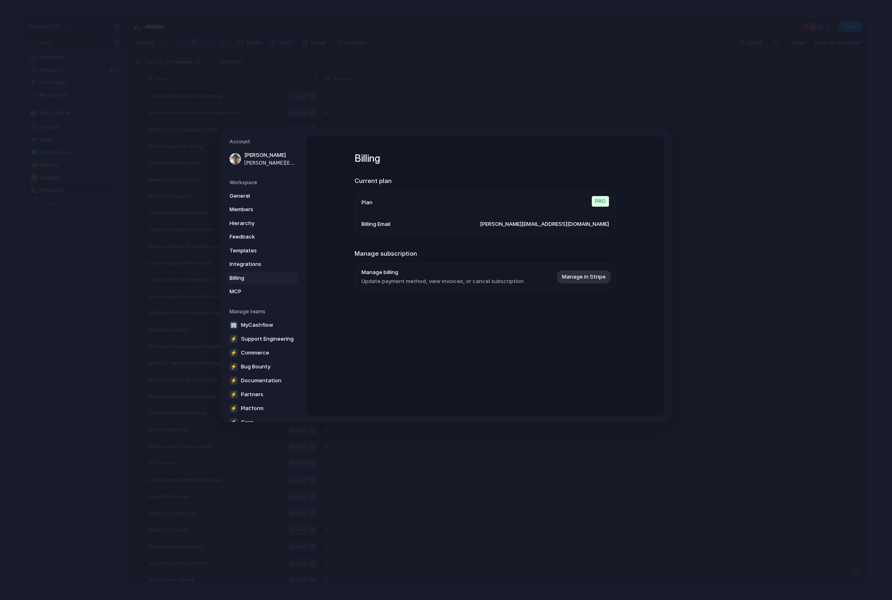  I want to click on span: Feedback, so click(256, 237).